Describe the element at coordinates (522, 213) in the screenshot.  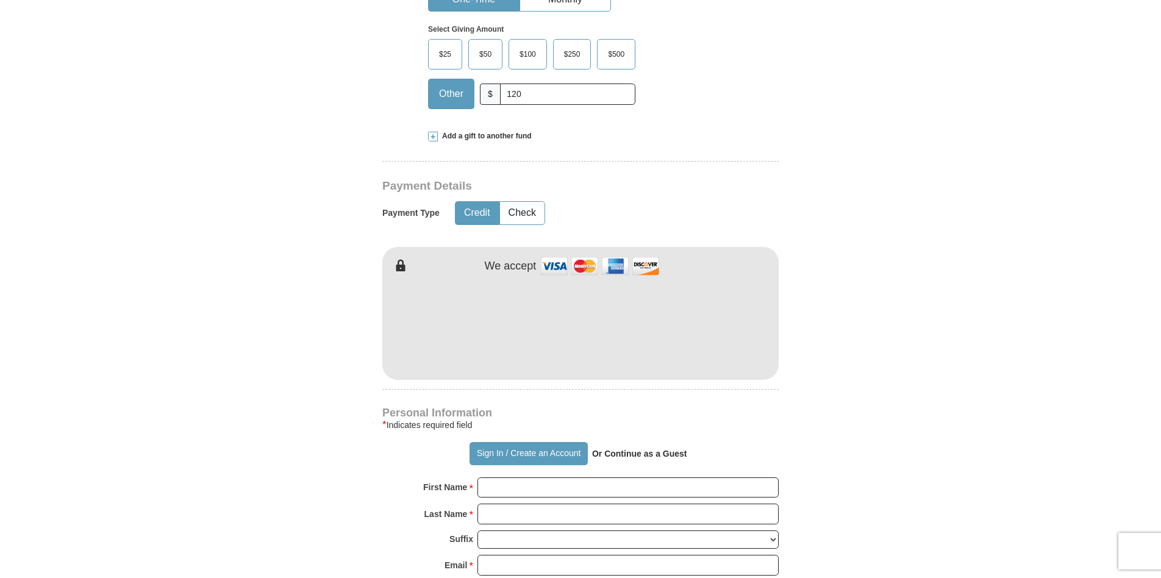
I see `button: Check` at that location.